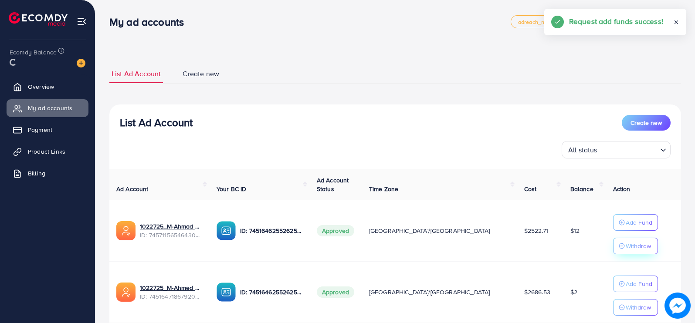 This screenshot has height=323, width=695. What do you see at coordinates (33, 52) in the screenshot?
I see `span: Ecomdy Balance` at bounding box center [33, 52].